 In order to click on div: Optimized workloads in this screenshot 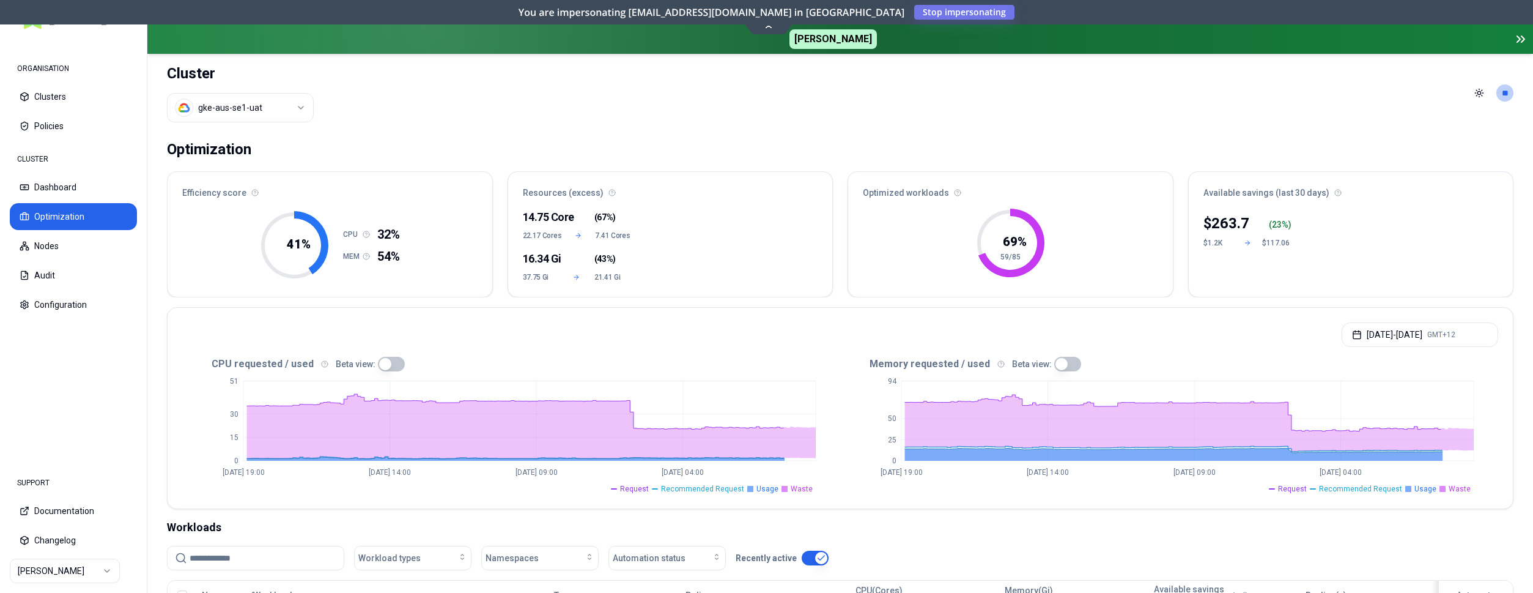, I will do `click(1010, 189)`.